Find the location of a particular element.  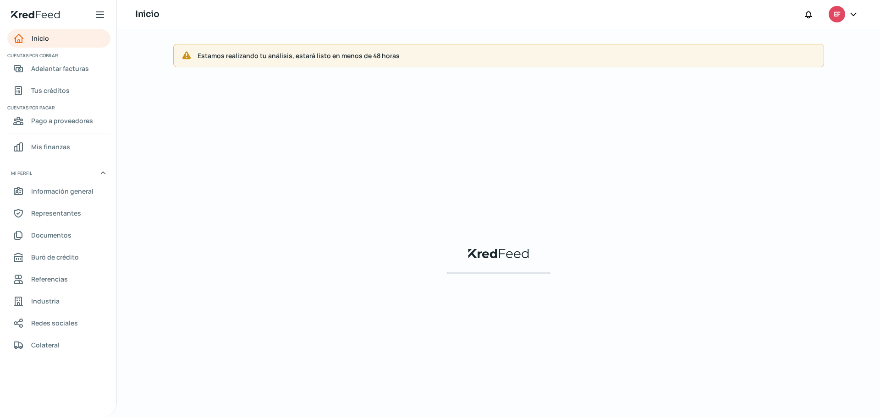

span: Redes sociales is located at coordinates (55, 323).